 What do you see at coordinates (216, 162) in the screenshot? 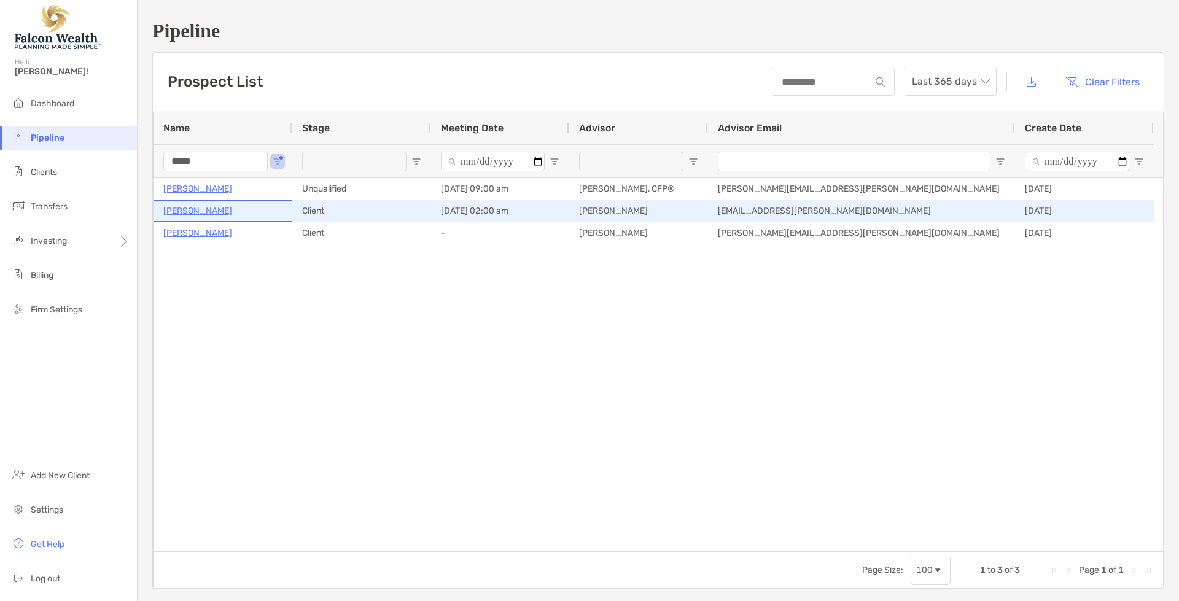
I see `input: Name Filter Input` at bounding box center [216, 162].